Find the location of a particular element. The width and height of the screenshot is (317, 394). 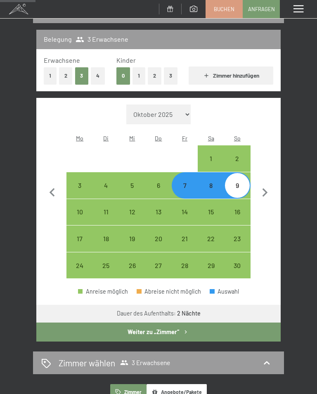

div: Fri Nov 14 2025 is located at coordinates (185, 212).